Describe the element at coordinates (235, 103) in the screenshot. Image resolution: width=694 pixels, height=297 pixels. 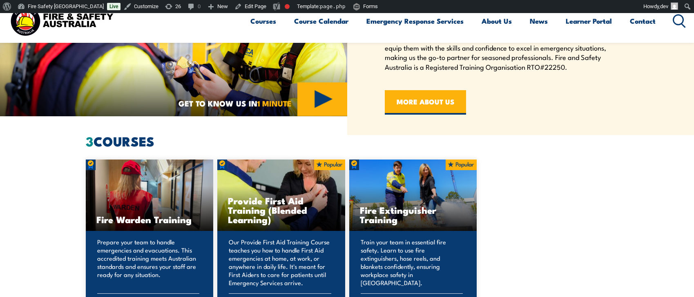
I see `span: GET TO KNOW US IN` at that location.